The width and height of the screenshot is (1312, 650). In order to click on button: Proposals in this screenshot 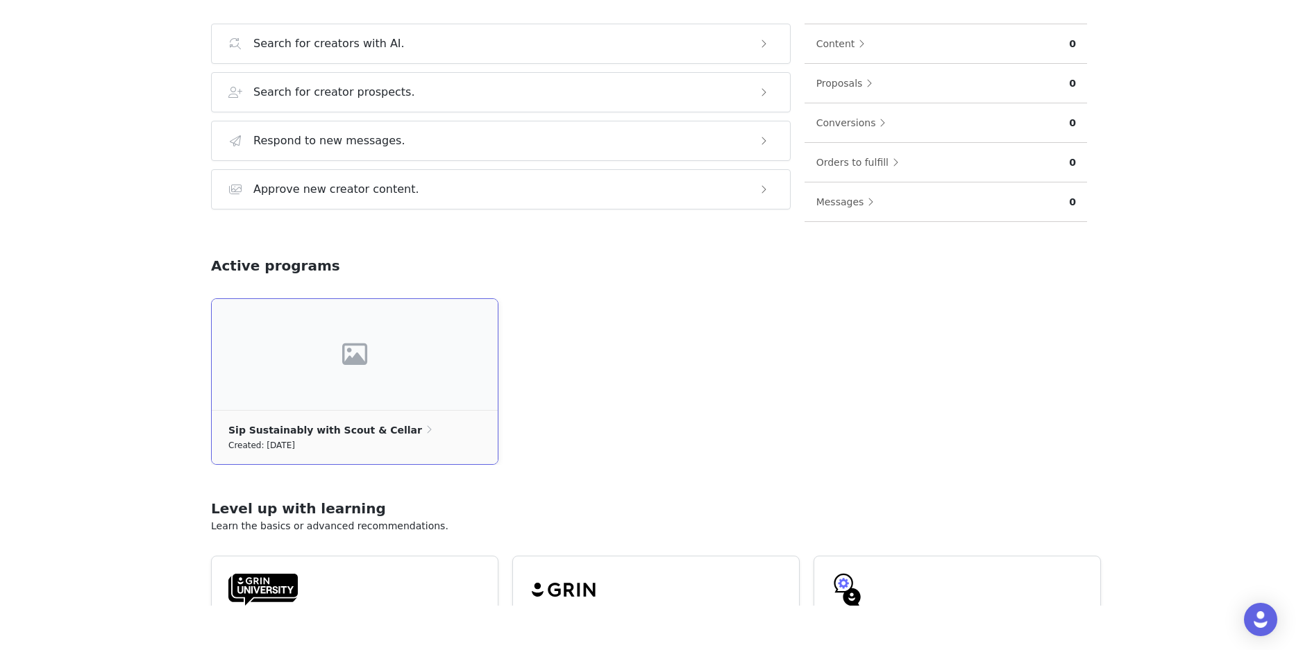, I will do `click(848, 83)`.